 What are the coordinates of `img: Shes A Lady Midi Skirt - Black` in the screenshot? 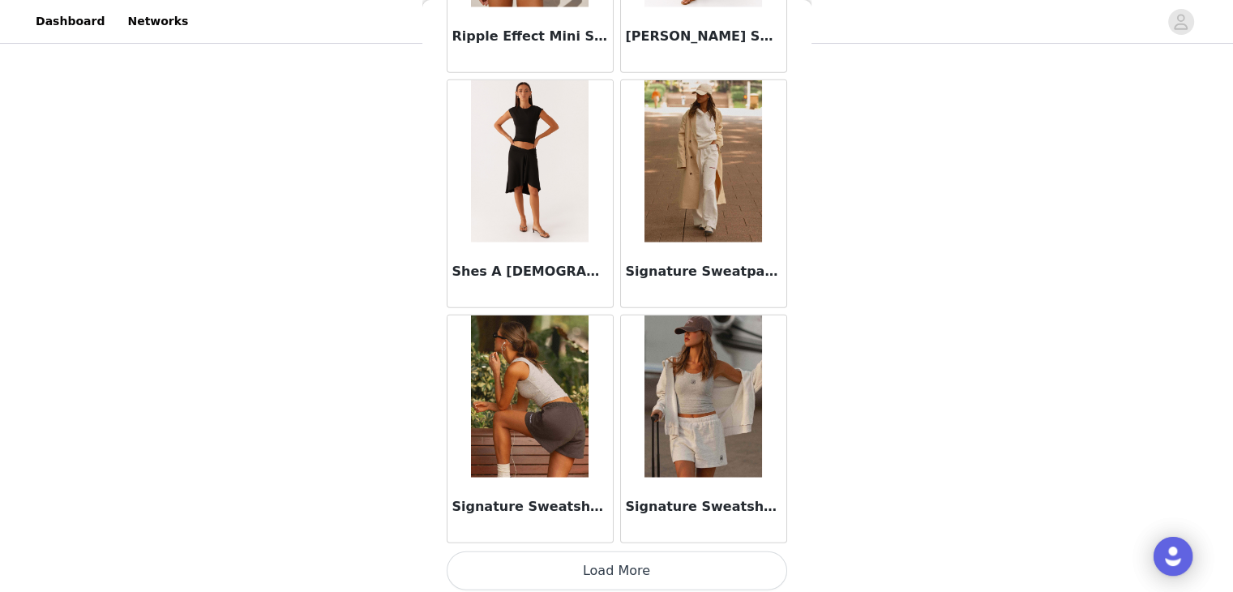 It's located at (529, 161).